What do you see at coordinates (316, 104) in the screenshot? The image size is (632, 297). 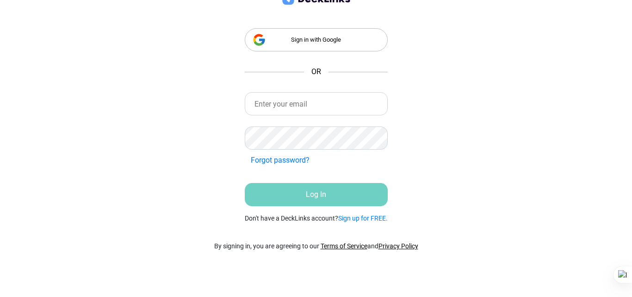 I see `input: Enter your email` at bounding box center [316, 104].